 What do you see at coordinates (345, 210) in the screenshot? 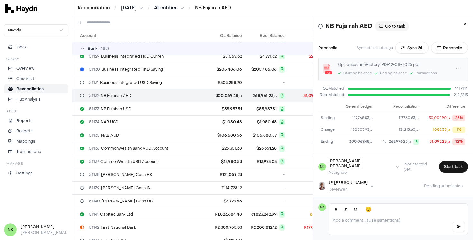
I see `button: Italic (Ctrl+I)` at bounding box center [345, 210].